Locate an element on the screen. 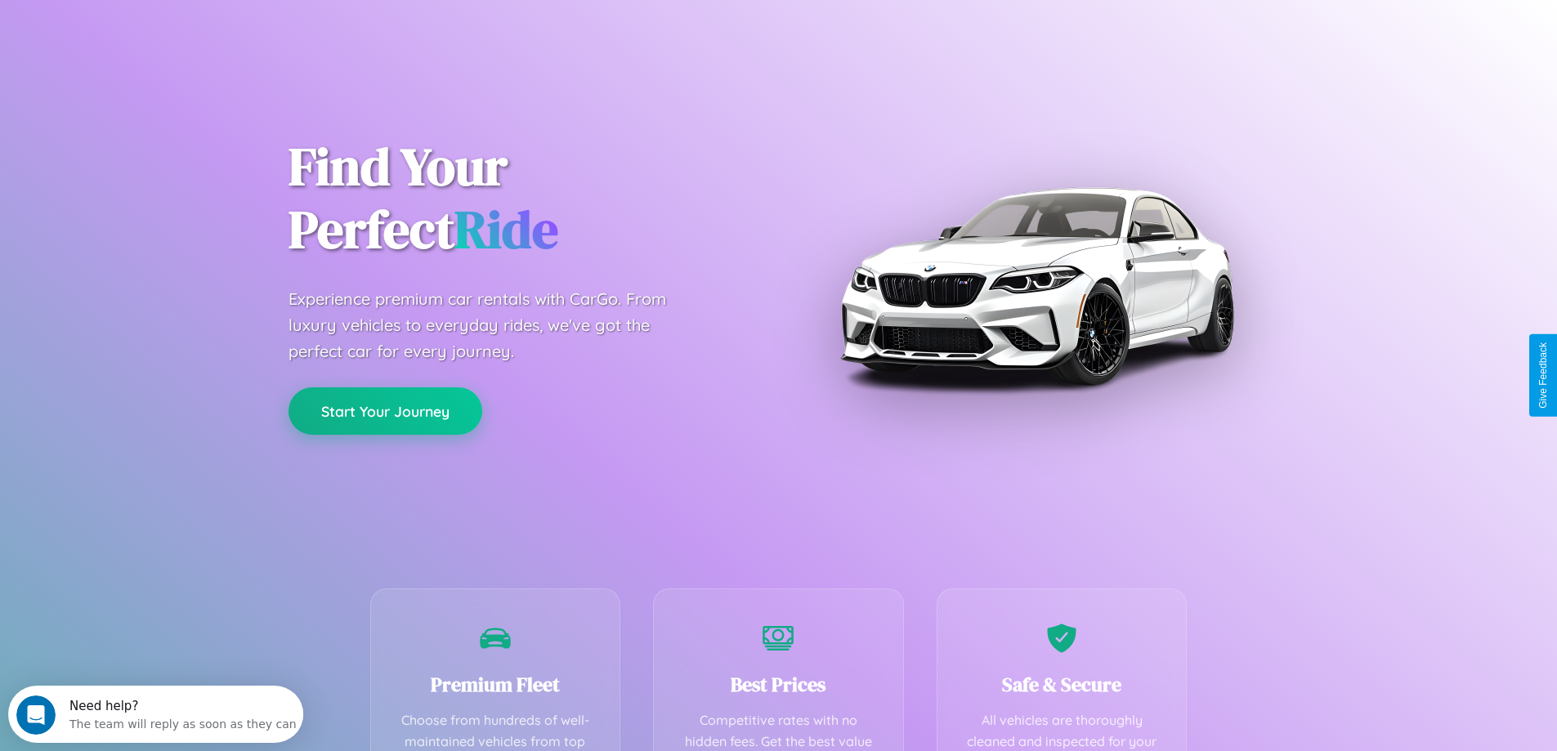  div: Open Intercom Messenger is located at coordinates (155, 29).